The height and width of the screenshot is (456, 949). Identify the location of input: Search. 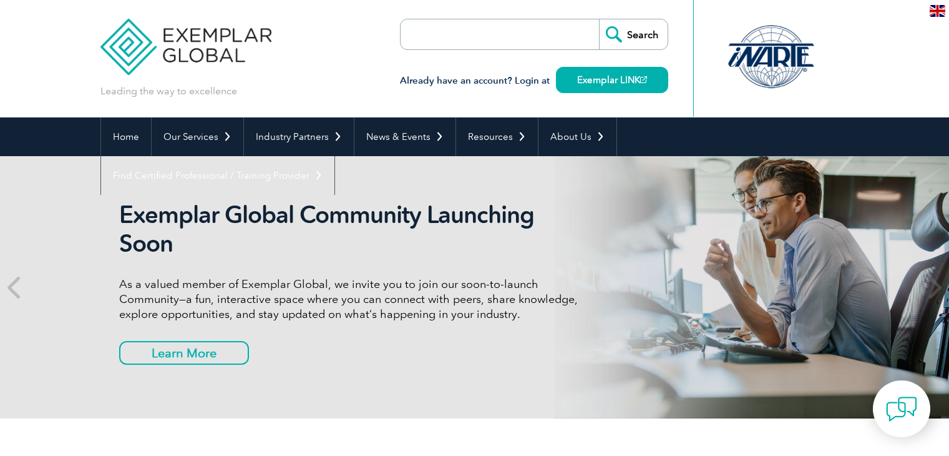
(633, 34).